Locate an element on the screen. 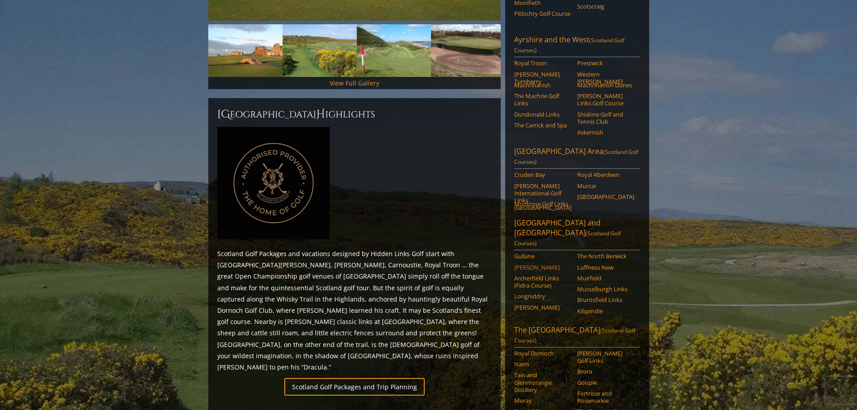 This screenshot has height=410, width=857. a: Prestwick is located at coordinates (606, 63).